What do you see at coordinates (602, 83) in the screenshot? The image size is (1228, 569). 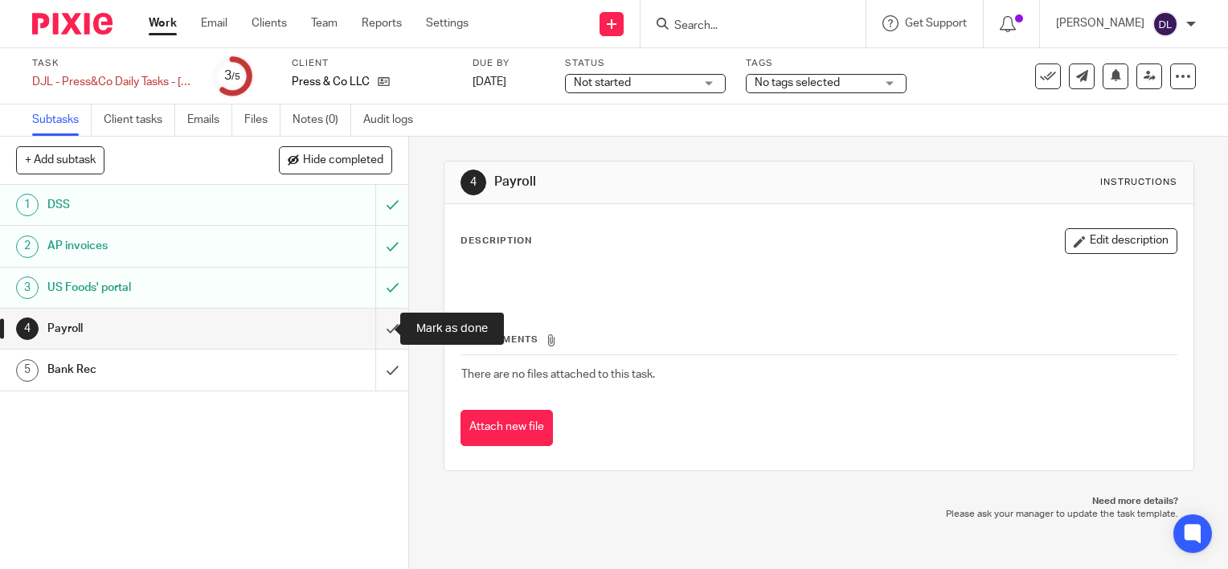 I see `span: Not started` at bounding box center [602, 83].